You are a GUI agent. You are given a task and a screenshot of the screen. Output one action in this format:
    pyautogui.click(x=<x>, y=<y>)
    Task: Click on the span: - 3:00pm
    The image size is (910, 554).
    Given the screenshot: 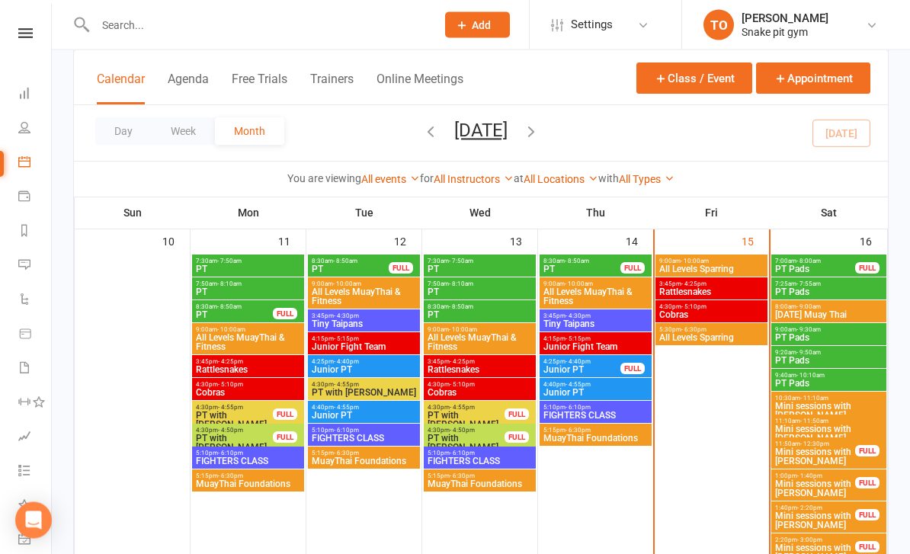 What is the action you would take?
    pyautogui.click(x=809, y=540)
    